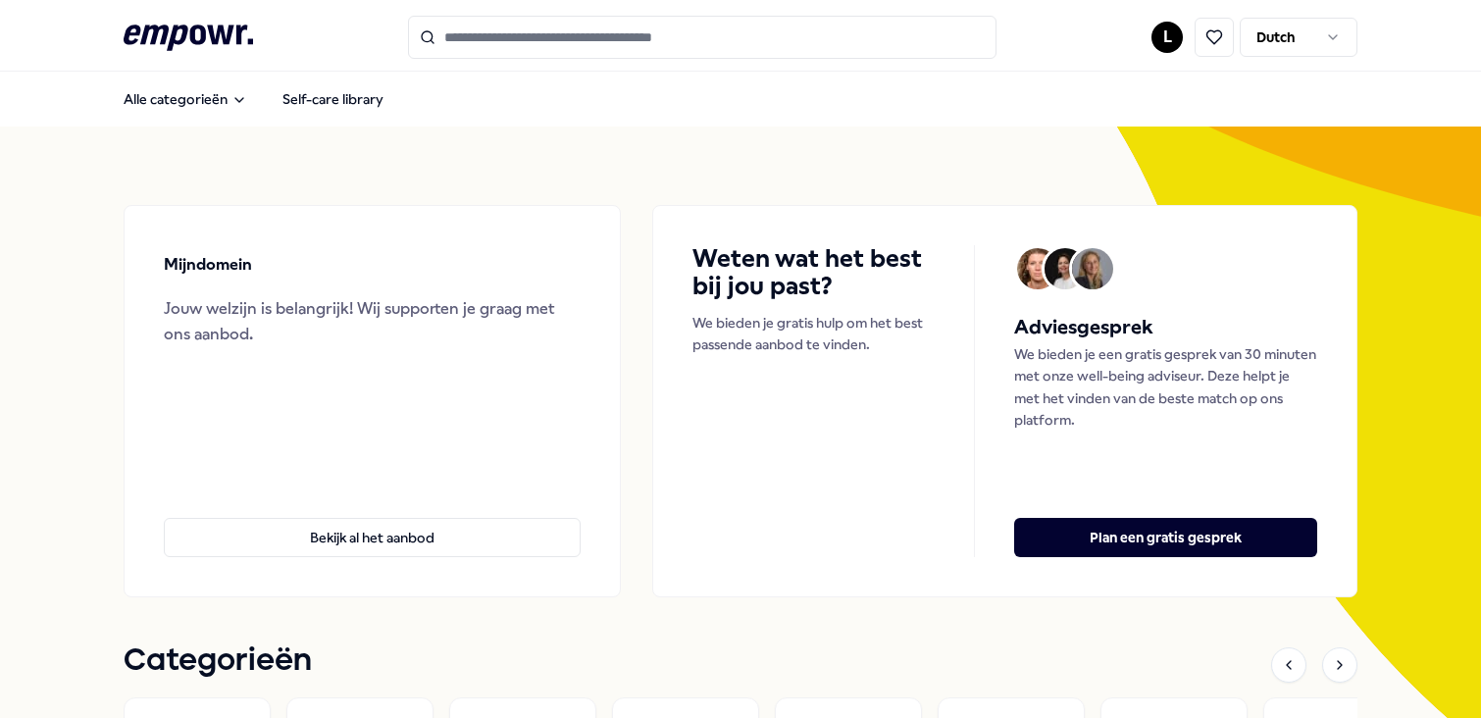 The width and height of the screenshot is (1481, 718). I want to click on button: L, so click(1167, 37).